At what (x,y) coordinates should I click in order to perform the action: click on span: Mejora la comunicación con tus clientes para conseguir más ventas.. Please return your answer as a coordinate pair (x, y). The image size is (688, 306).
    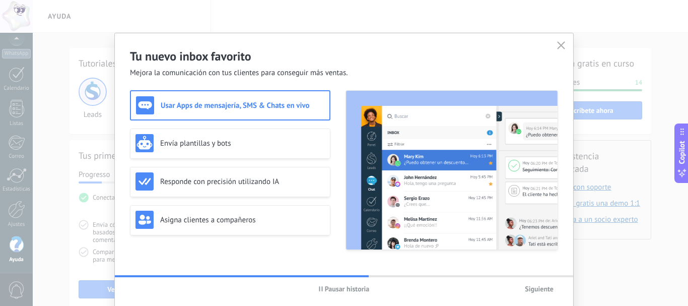
    Looking at the image, I should click on (239, 73).